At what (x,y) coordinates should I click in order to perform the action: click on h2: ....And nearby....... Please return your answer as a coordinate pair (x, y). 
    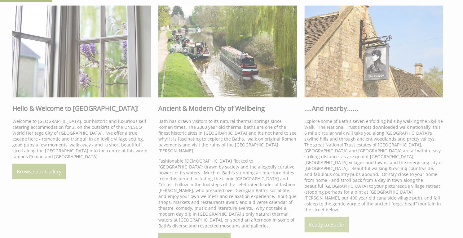
    Looking at the image, I should click on (373, 108).